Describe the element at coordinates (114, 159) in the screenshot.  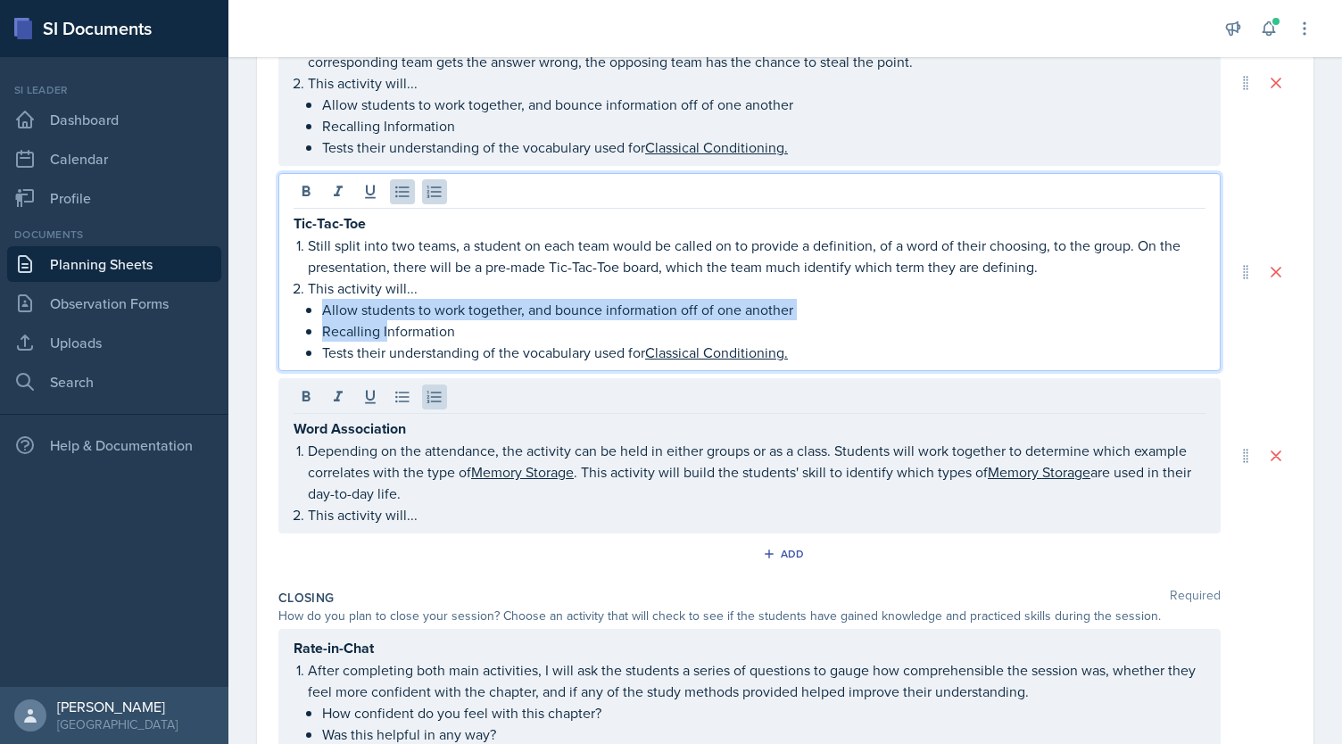
I see `a: Calendar` at that location.